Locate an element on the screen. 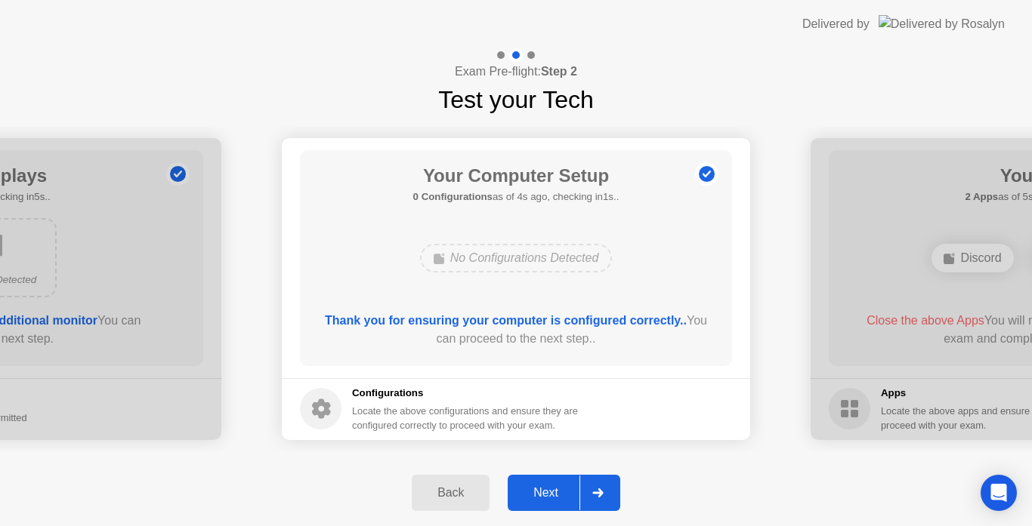 This screenshot has width=1032, height=526. button: Next is located at coordinates (563, 493).